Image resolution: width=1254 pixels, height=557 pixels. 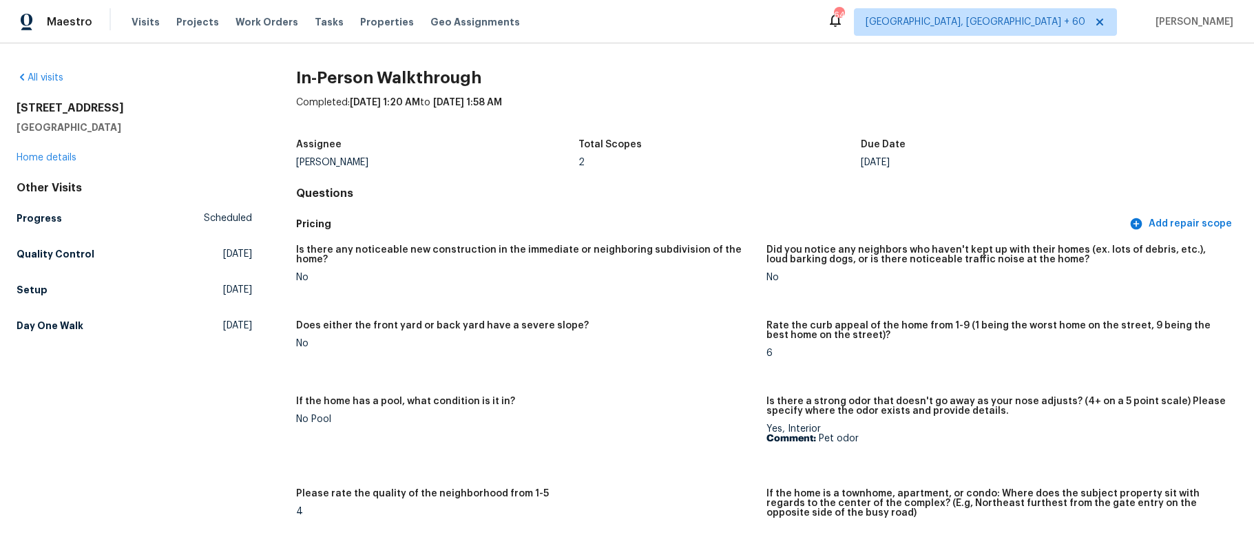 I want to click on h5: Pricing, so click(x=711, y=224).